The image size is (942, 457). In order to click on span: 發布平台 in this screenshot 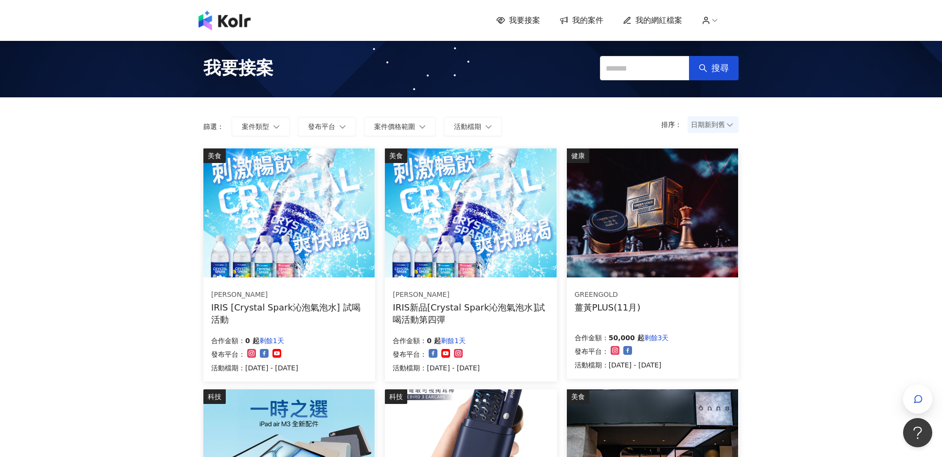, I will do `click(322, 127)`.